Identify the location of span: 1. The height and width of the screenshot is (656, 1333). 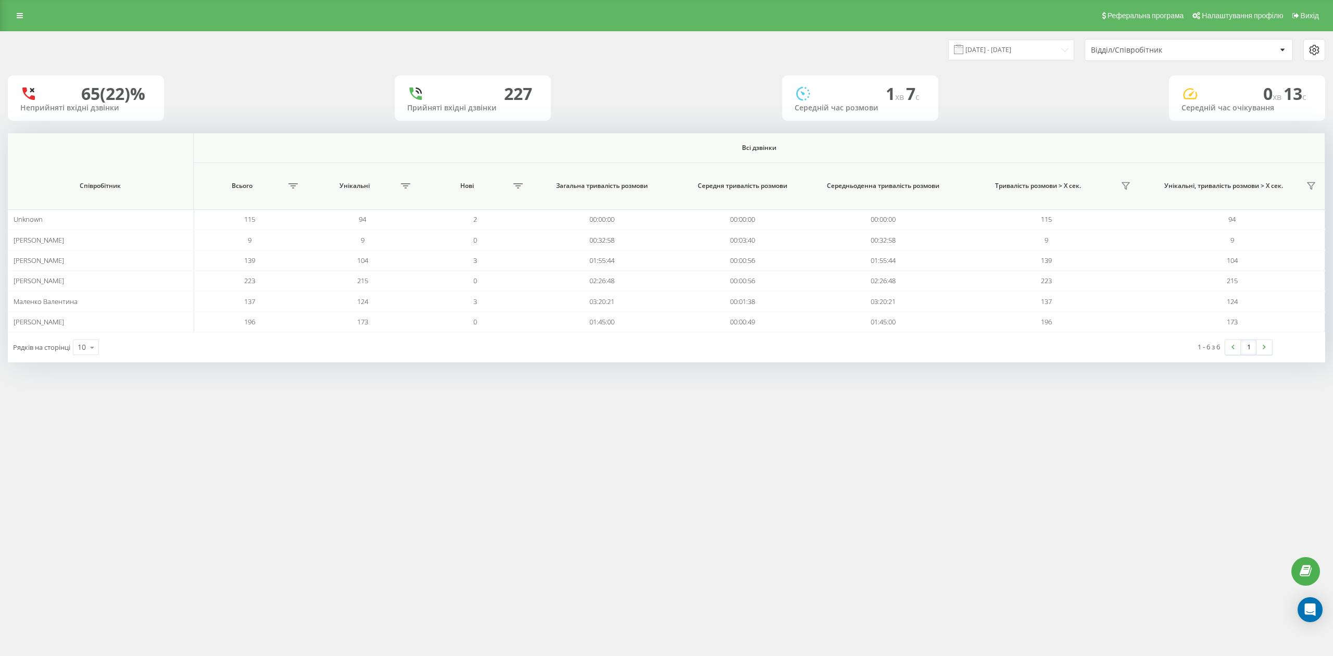
(895, 93).